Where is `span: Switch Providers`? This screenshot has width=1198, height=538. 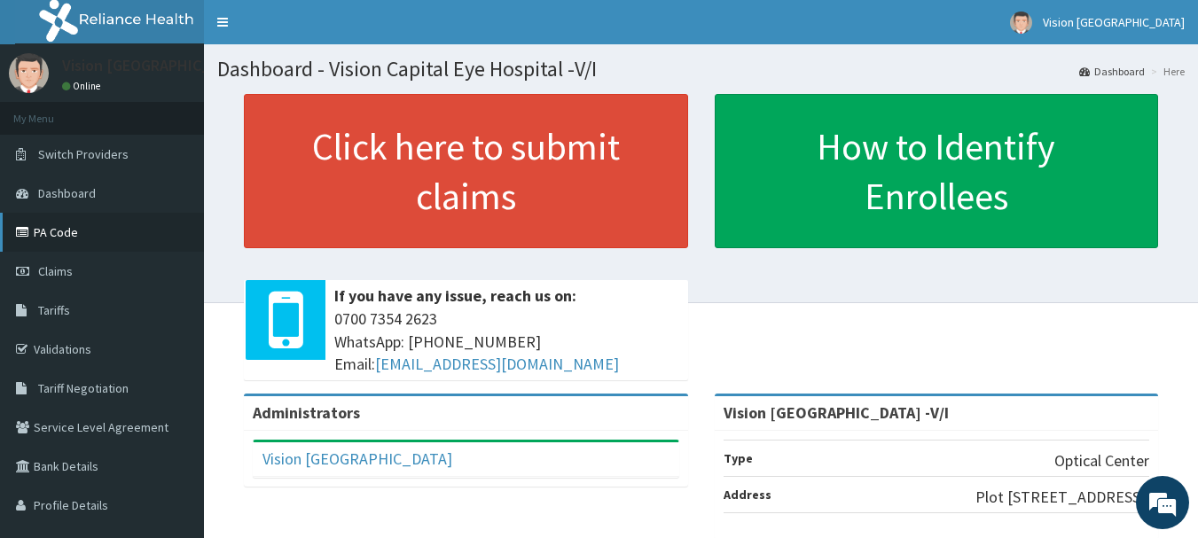
span: Switch Providers is located at coordinates (83, 154).